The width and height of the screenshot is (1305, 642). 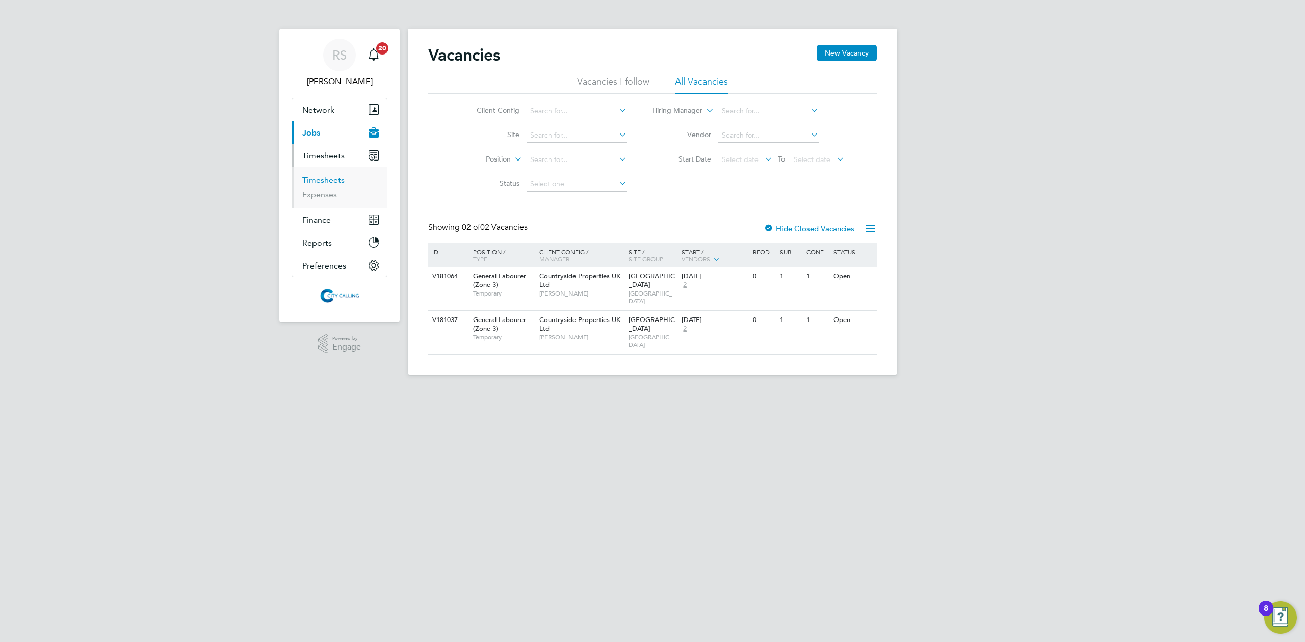 What do you see at coordinates (490, 110) in the screenshot?
I see `label: Client Config` at bounding box center [490, 110].